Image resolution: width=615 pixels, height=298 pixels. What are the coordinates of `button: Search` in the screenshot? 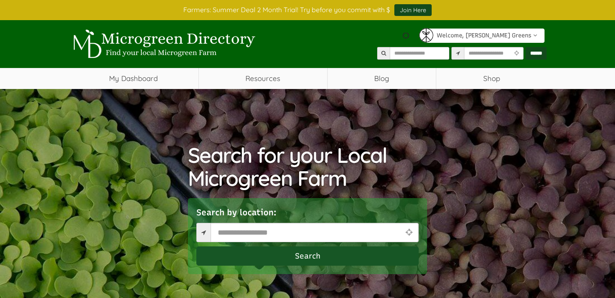 It's located at (307, 256).